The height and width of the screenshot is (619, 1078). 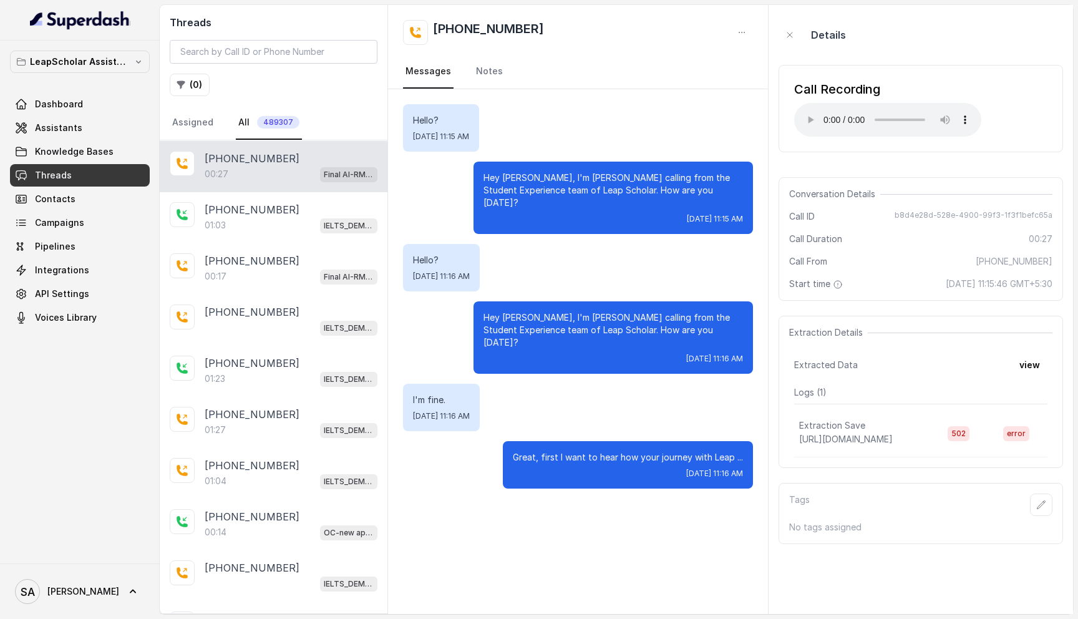 What do you see at coordinates (215, 225) in the screenshot?
I see `p: 01:03` at bounding box center [215, 225].